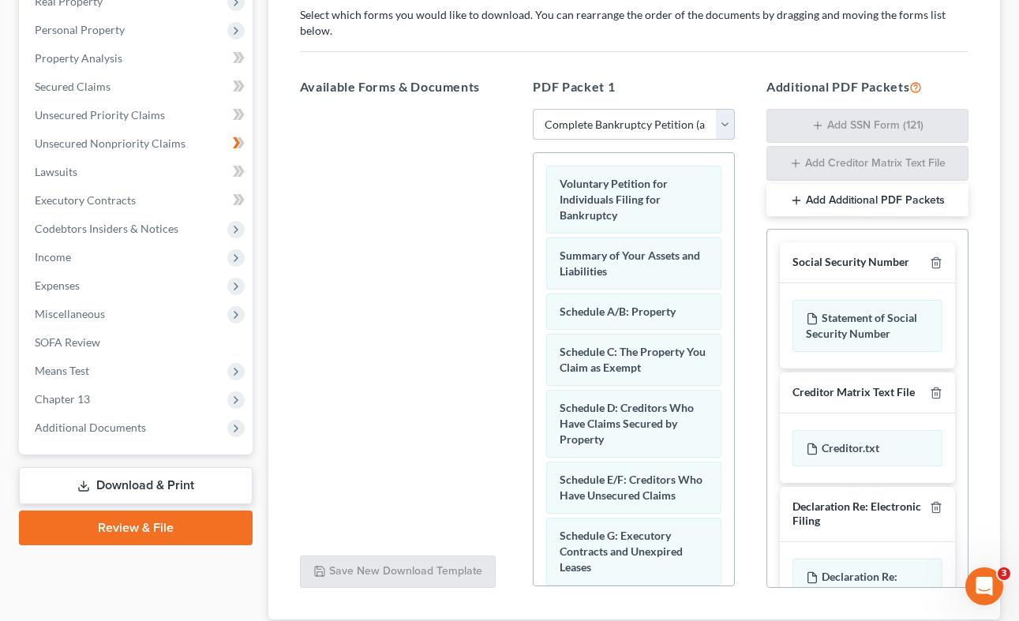 Image resolution: width=1019 pixels, height=621 pixels. I want to click on span: Codebtors Insiders & Notices, so click(107, 228).